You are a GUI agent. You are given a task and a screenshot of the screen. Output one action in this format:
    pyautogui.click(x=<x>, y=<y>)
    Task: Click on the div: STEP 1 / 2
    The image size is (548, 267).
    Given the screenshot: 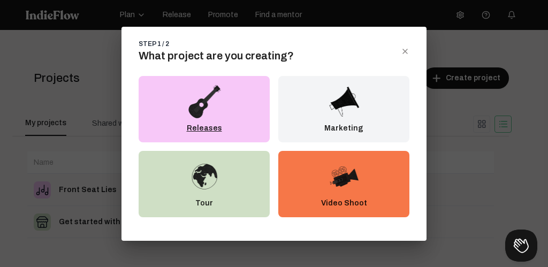 What is the action you would take?
    pyautogui.click(x=154, y=44)
    